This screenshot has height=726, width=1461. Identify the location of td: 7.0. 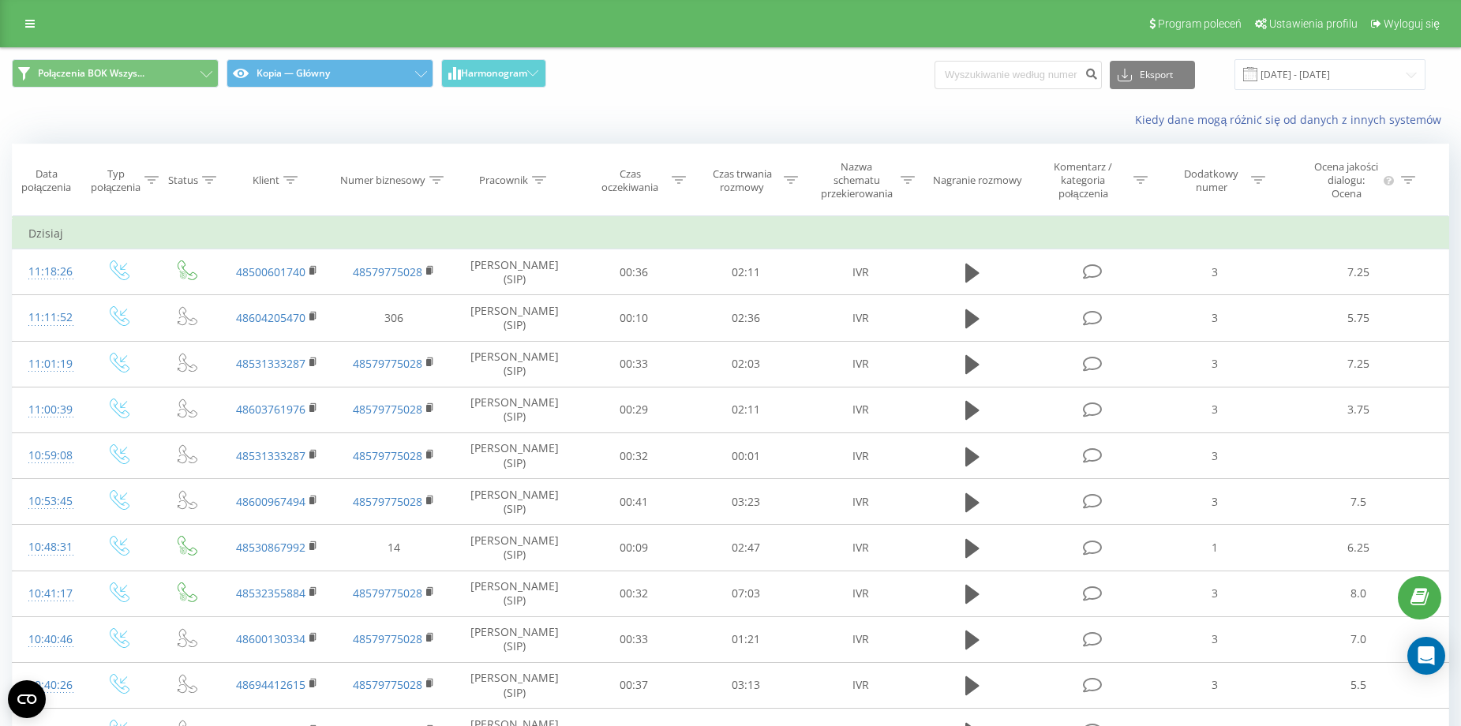
(1358, 639).